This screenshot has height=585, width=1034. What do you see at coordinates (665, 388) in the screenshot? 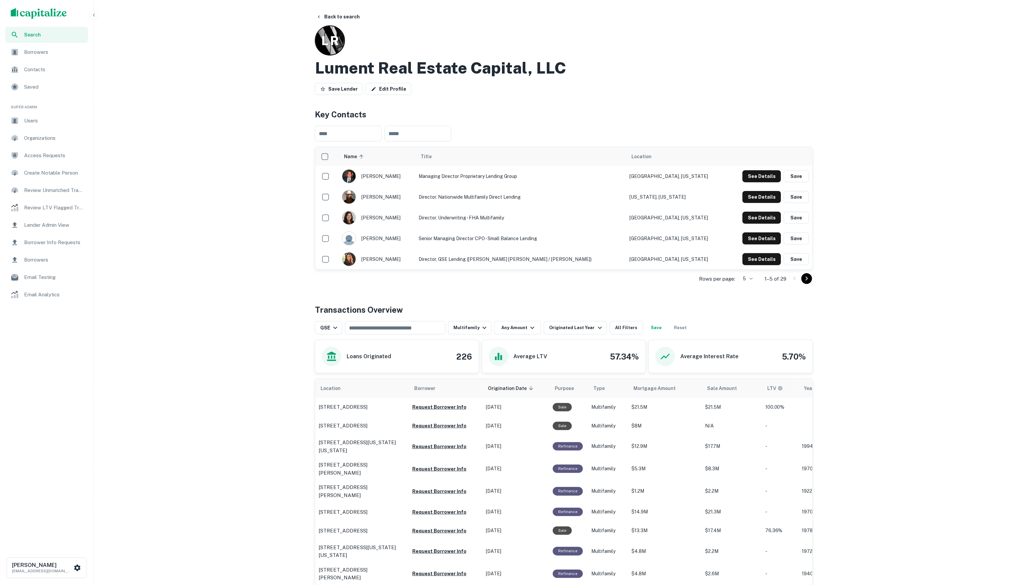
I see `th: Mortgage Amount` at bounding box center [665, 388].